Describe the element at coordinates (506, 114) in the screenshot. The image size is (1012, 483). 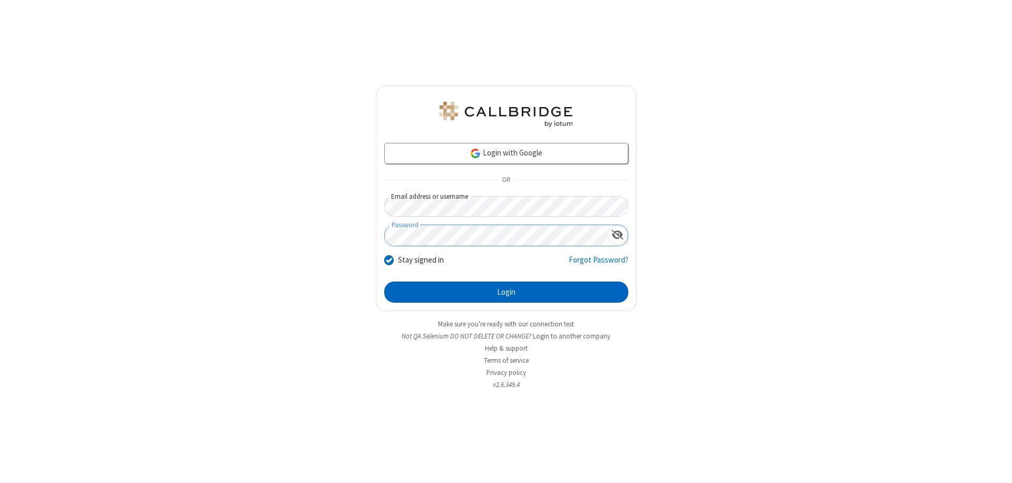
I see `img: QA Selenium DO NOT DELETE OR CHANGE` at that location.